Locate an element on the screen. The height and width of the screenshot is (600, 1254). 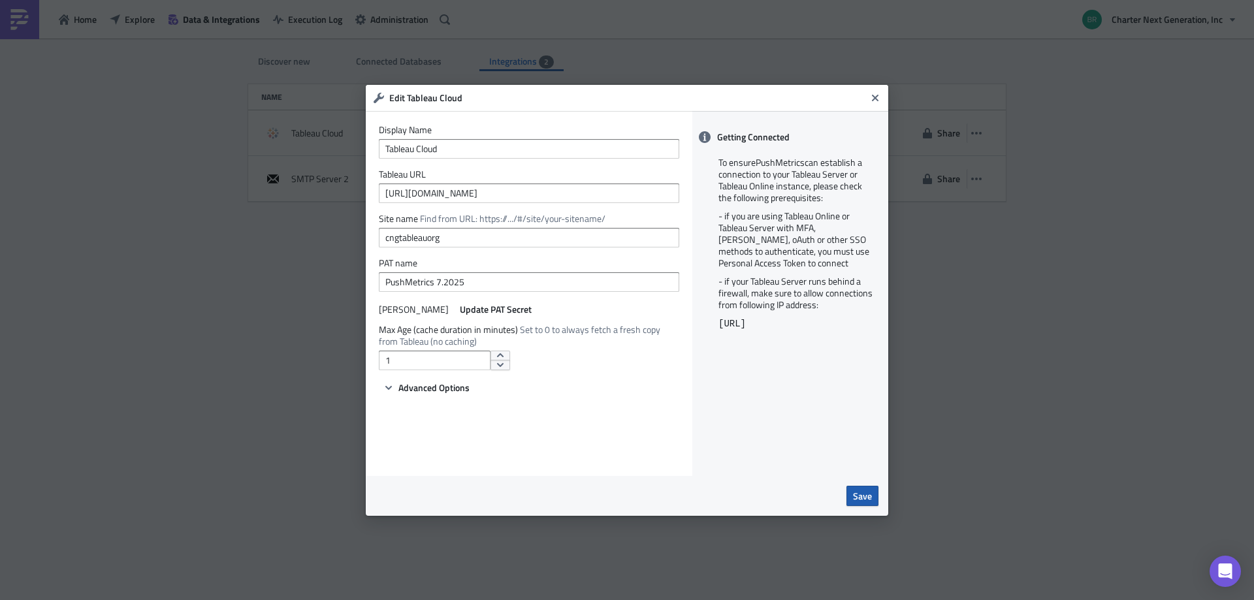
span: Find from URL: https://.../#/site/your-sitename/ is located at coordinates (513, 218).